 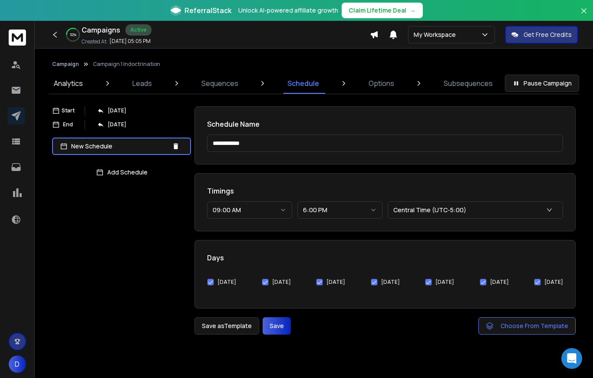 I want to click on span: D, so click(x=17, y=364).